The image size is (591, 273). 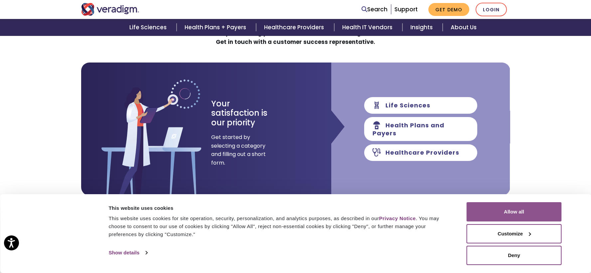 What do you see at coordinates (422, 27) in the screenshot?
I see `a: Insights` at bounding box center [422, 27].